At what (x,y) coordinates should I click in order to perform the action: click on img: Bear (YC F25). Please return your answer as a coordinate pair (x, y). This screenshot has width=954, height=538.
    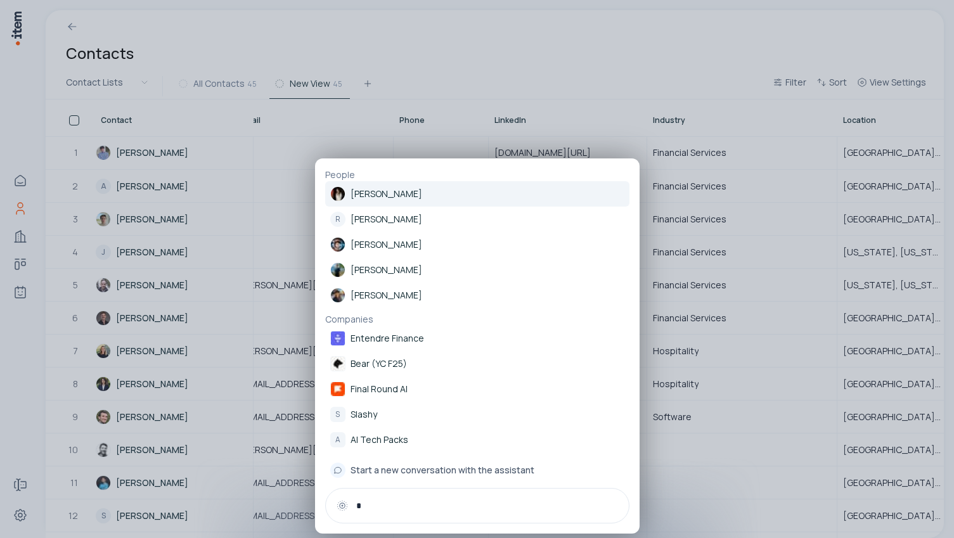
    Looking at the image, I should click on (338, 364).